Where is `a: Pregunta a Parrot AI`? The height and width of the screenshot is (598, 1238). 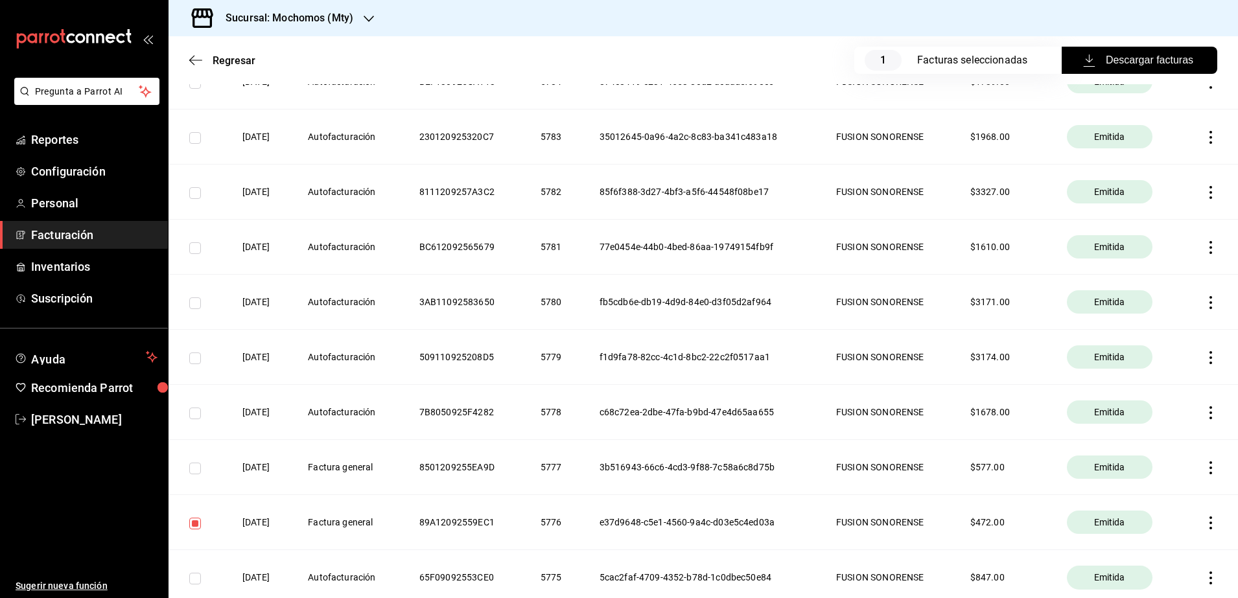 a: Pregunta a Parrot AI is located at coordinates (84, 100).